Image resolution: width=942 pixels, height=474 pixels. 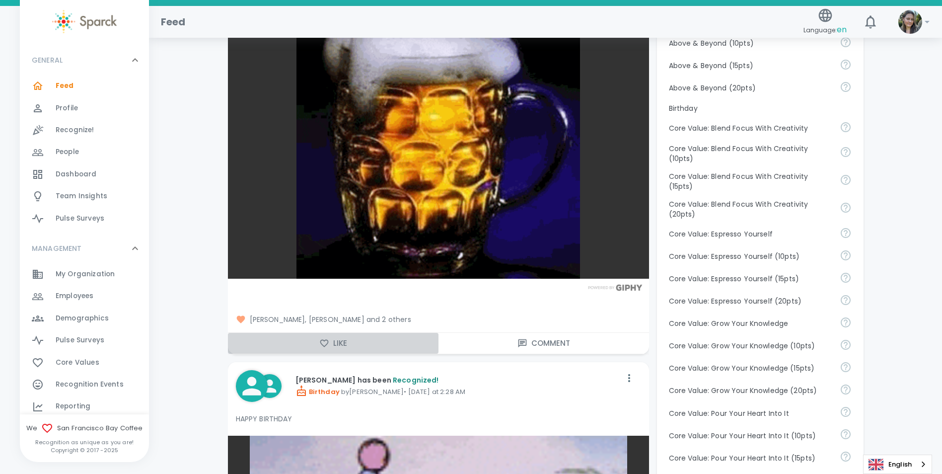 What do you see at coordinates (544, 343) in the screenshot?
I see `button: Comment` at bounding box center [544, 343].